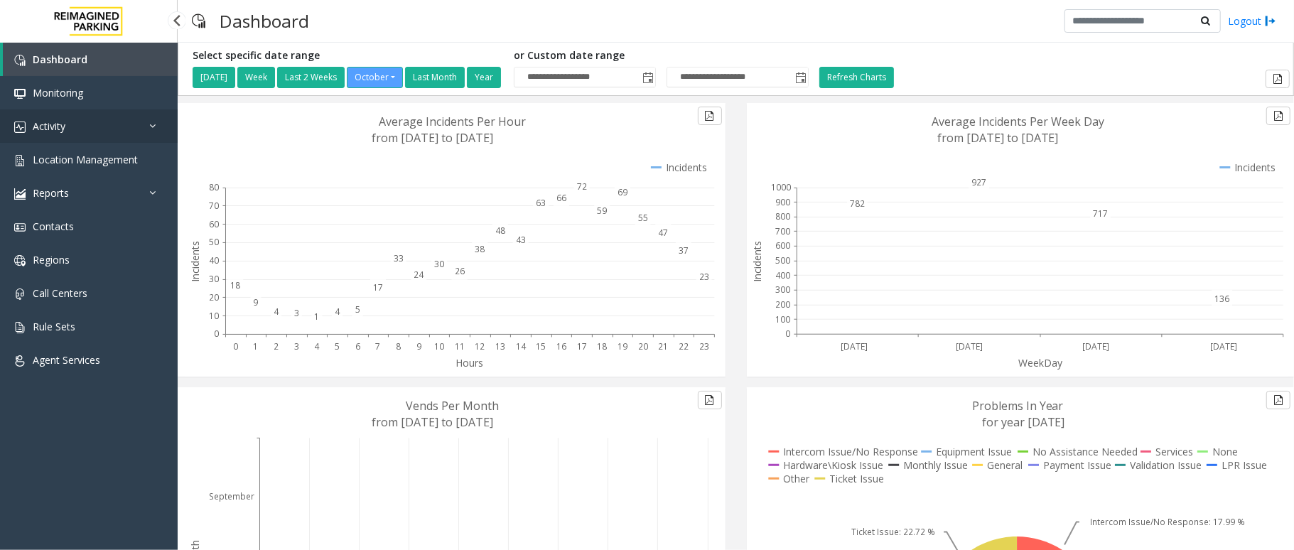 The image size is (1294, 550). Describe the element at coordinates (378, 346) in the screenshot. I see `text: 7` at that location.